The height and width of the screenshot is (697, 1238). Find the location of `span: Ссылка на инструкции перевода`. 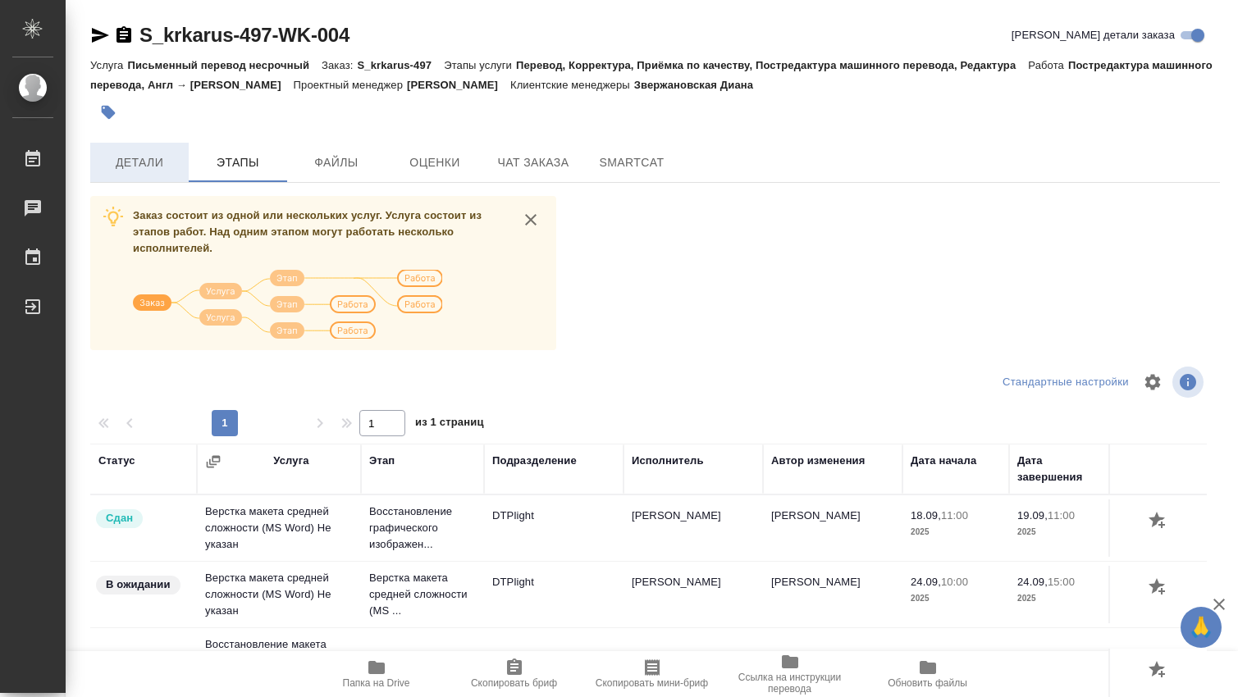

span: Ссылка на инструкции перевода is located at coordinates (790, 683).